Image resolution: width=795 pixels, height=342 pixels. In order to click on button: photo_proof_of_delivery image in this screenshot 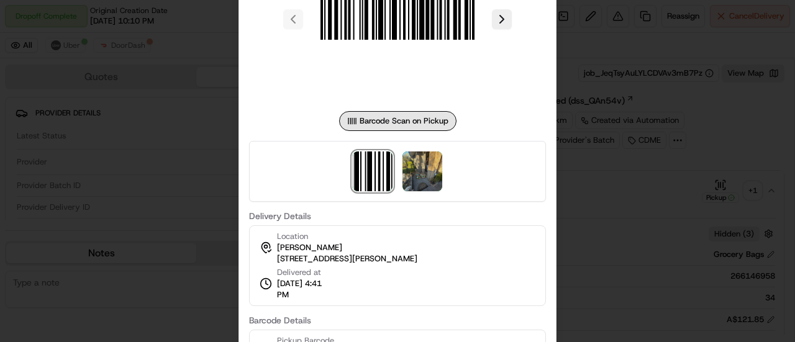, I will do `click(422, 171)`.